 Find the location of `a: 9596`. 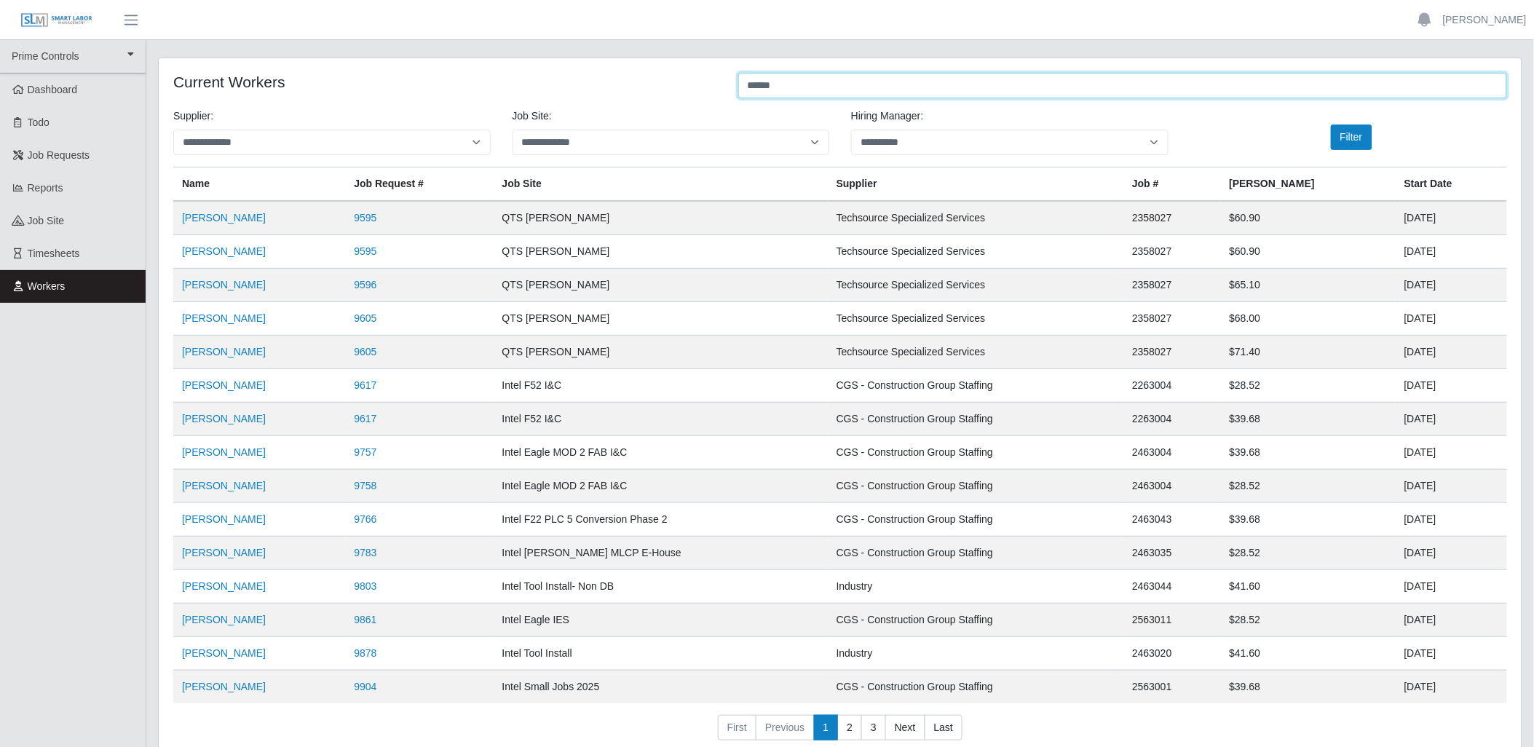

a: 9596 is located at coordinates (365, 285).